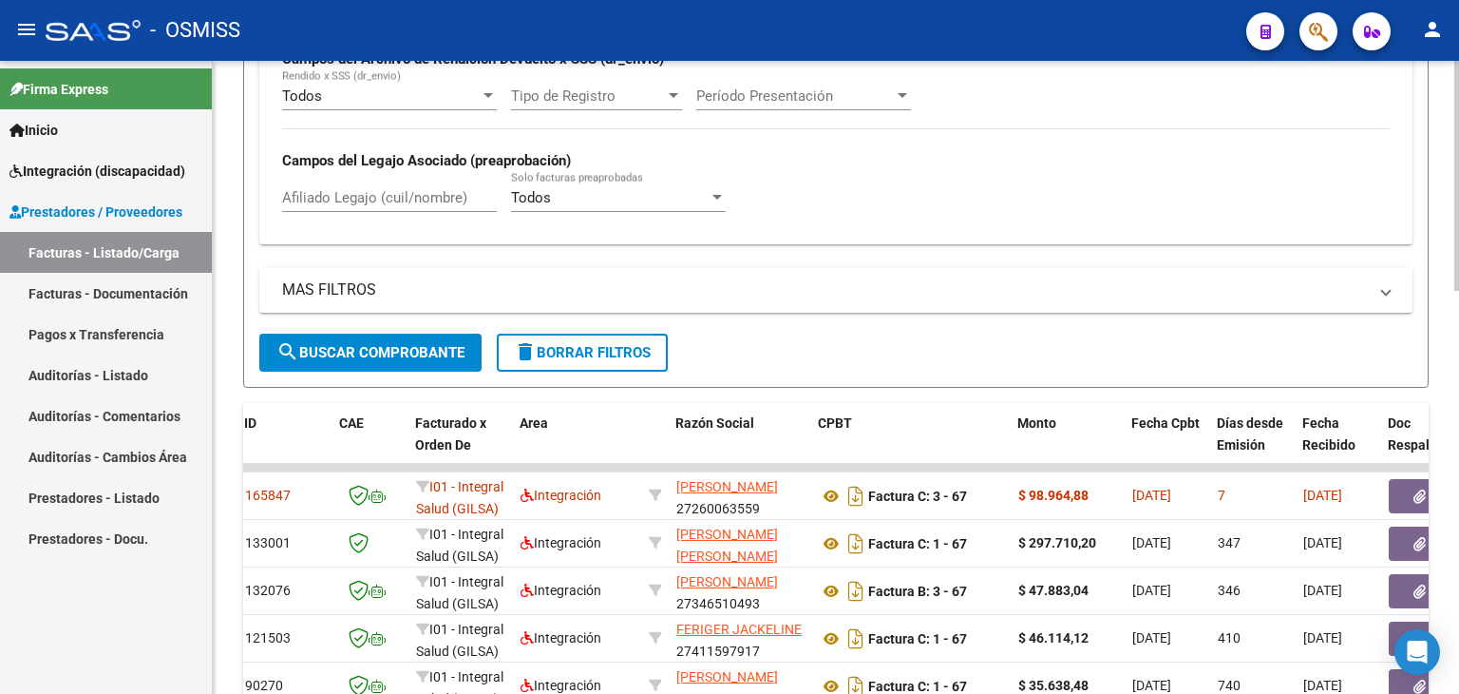 Image resolution: width=1459 pixels, height=694 pixels. Describe the element at coordinates (370, 445) in the screenshot. I see `datatable-header-cell: CAE` at that location.